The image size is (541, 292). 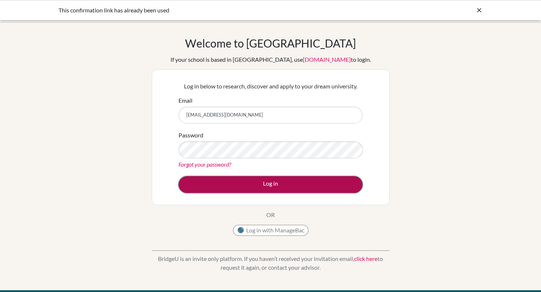 I want to click on p: BridgeU is an invite only platform. If you haven’t received your invitation email, to request it ..., so click(x=270, y=263).